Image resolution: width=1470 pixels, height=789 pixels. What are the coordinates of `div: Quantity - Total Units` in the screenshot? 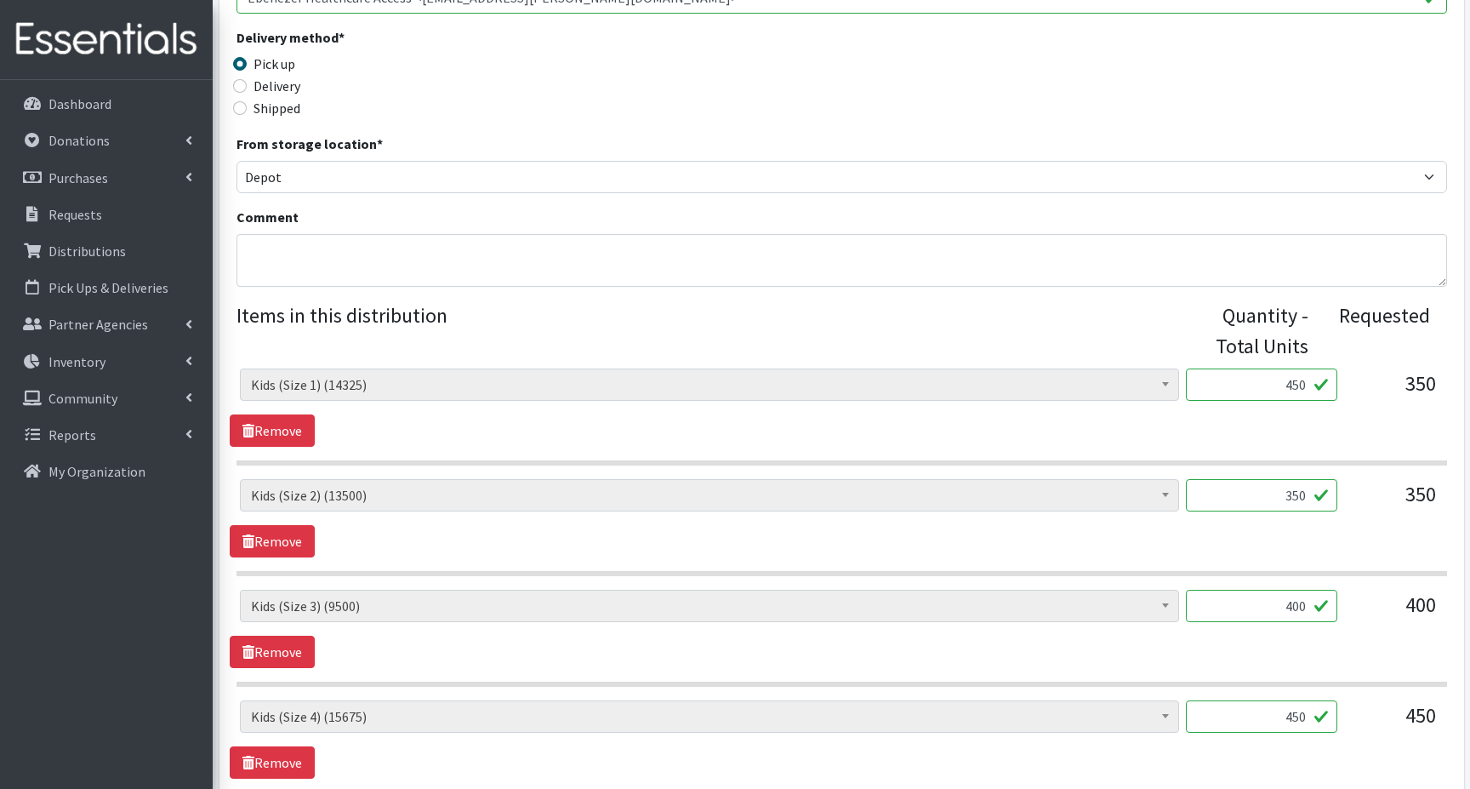 It's located at (1256, 331).